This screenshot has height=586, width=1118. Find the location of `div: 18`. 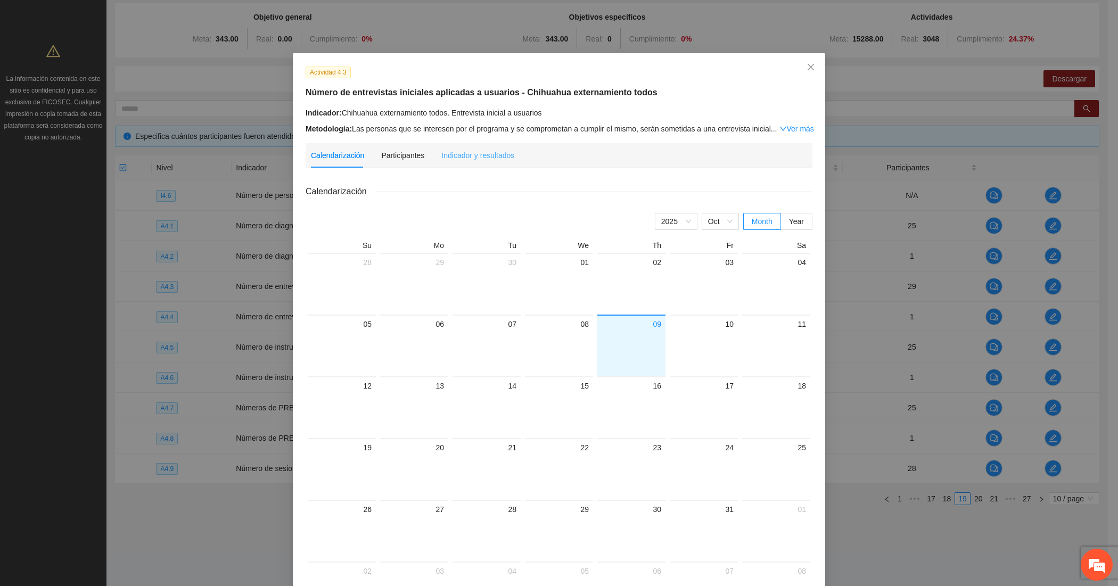

div: 18 is located at coordinates (776, 386).